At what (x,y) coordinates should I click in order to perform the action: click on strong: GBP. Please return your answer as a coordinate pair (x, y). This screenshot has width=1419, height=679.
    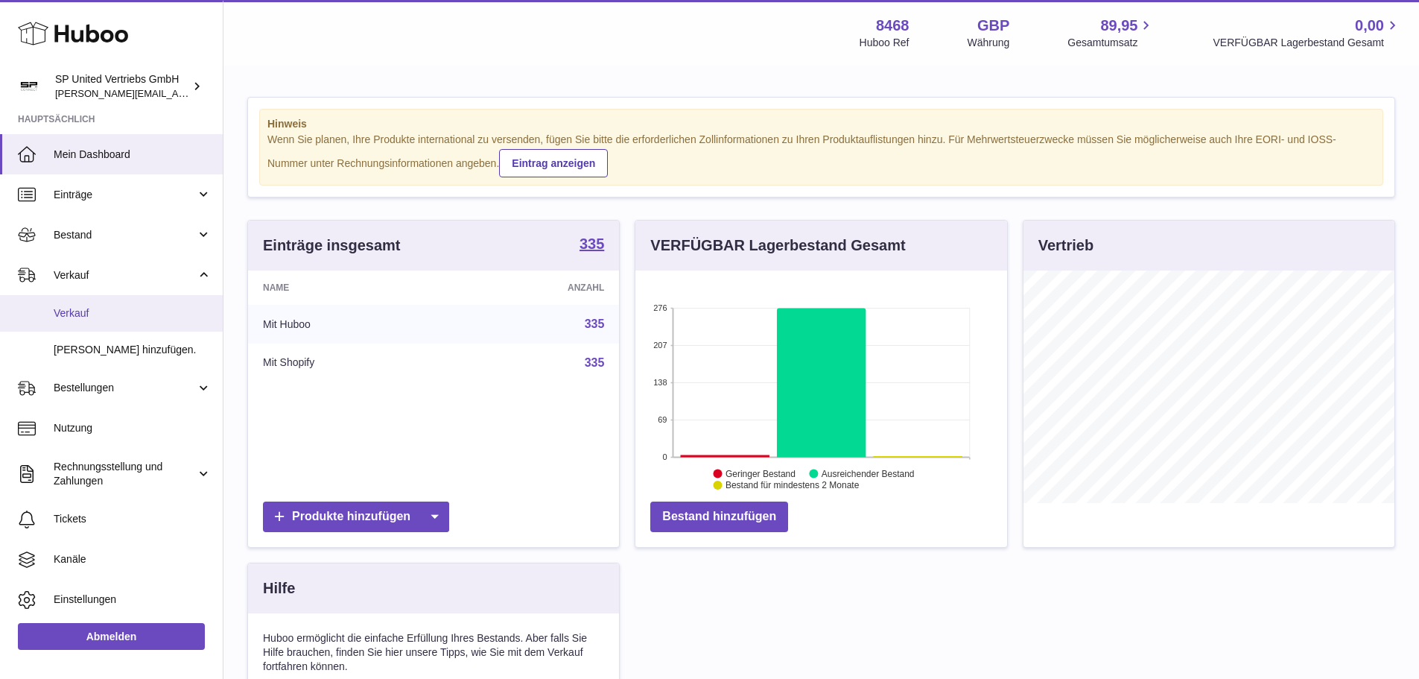
    Looking at the image, I should click on (993, 25).